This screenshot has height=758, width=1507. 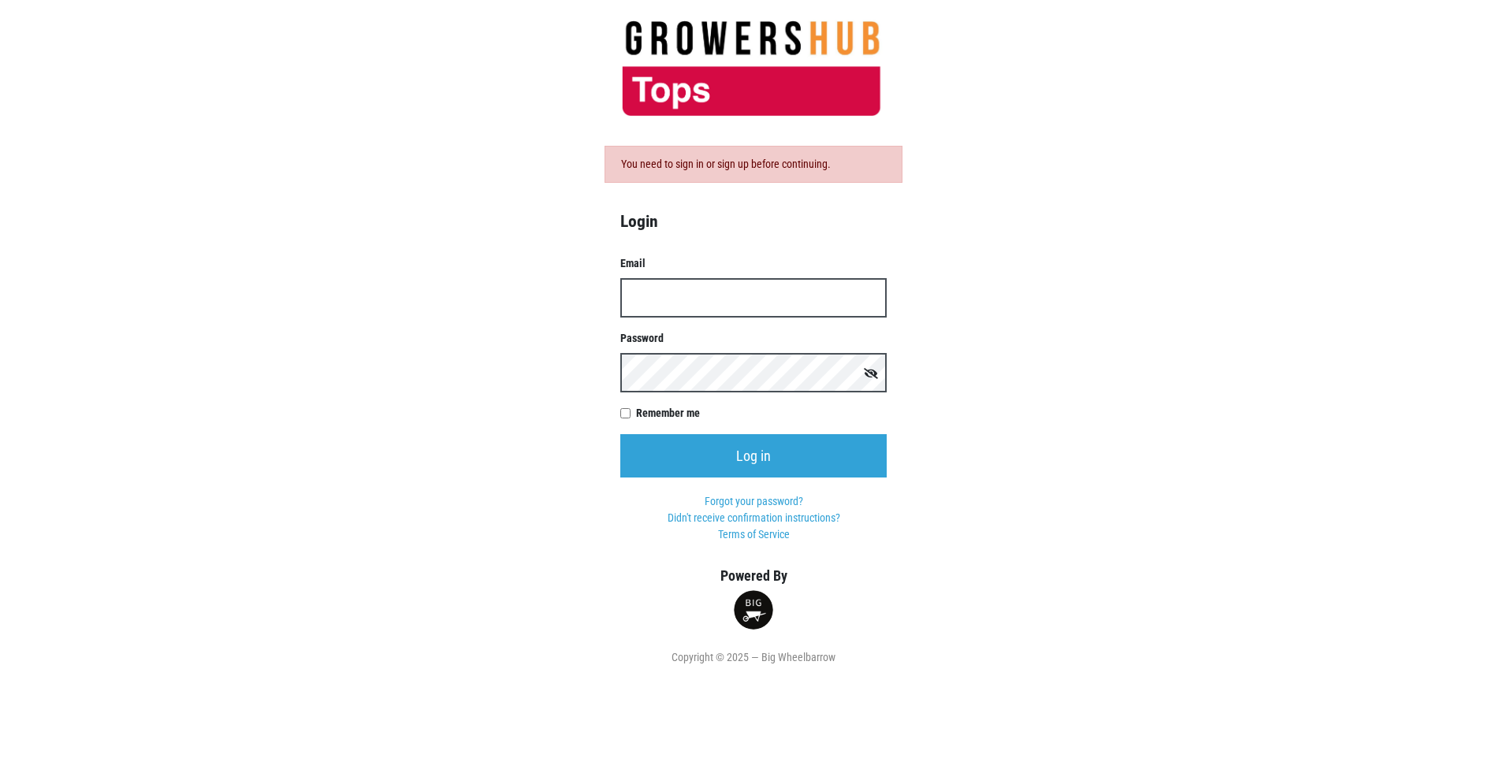 What do you see at coordinates (754, 456) in the screenshot?
I see `input: Log in` at bounding box center [754, 456].